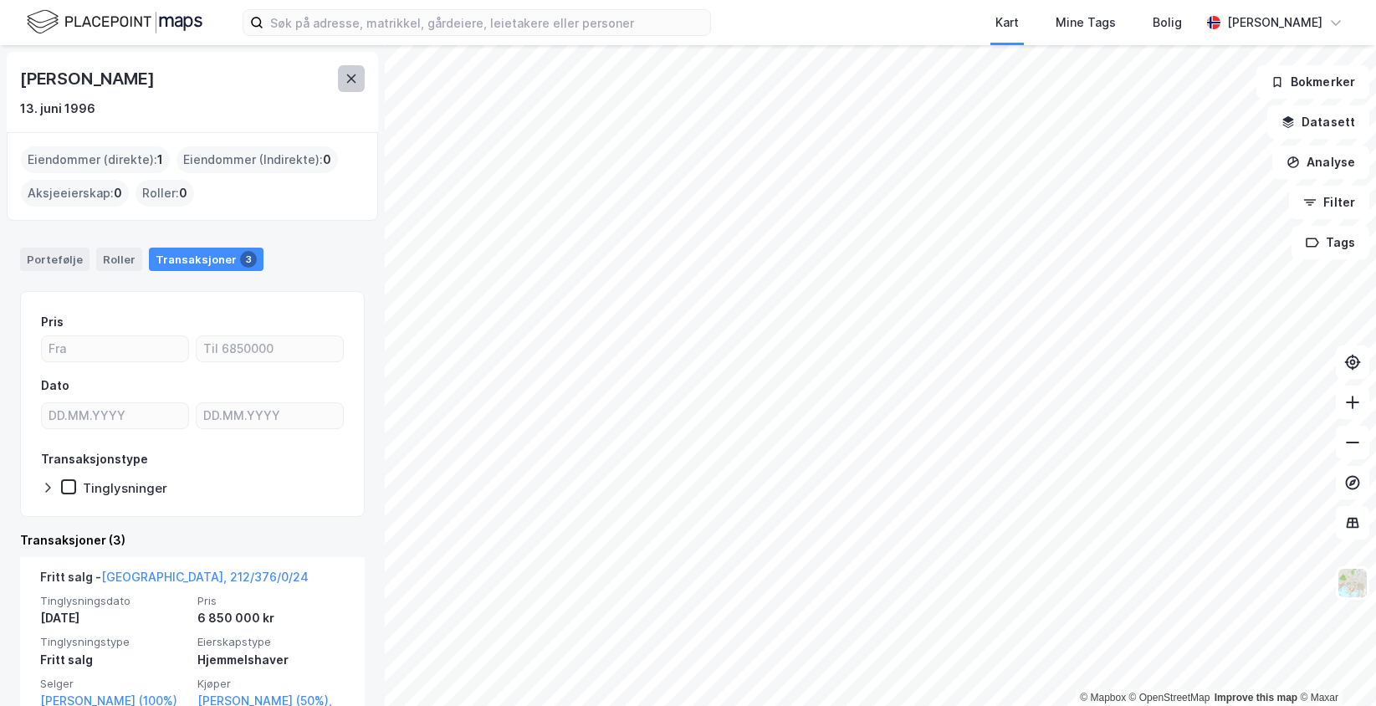 The height and width of the screenshot is (706, 1376). What do you see at coordinates (125, 488) in the screenshot?
I see `div: Tinglysninger` at bounding box center [125, 488].